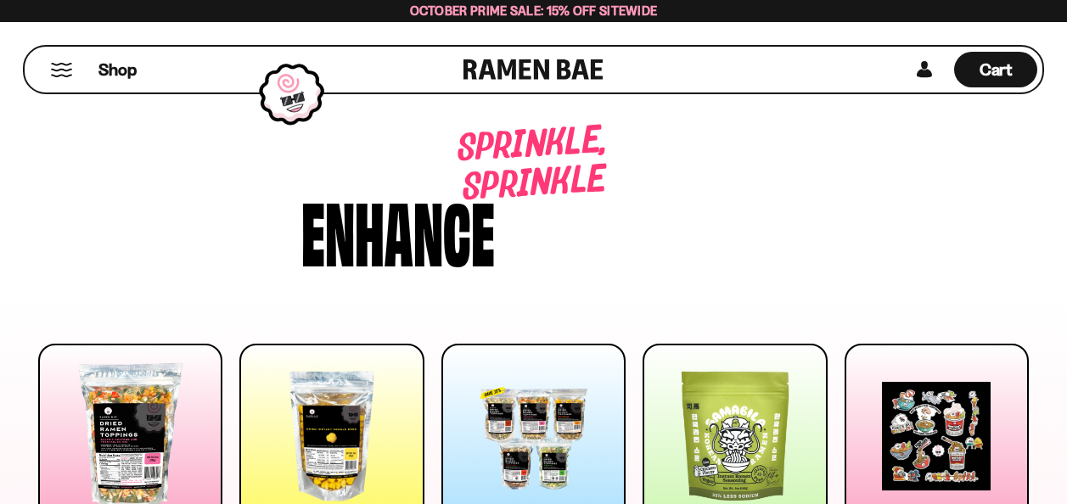 The height and width of the screenshot is (504, 1067). What do you see at coordinates (117, 70) in the screenshot?
I see `a: Shop` at bounding box center [117, 70].